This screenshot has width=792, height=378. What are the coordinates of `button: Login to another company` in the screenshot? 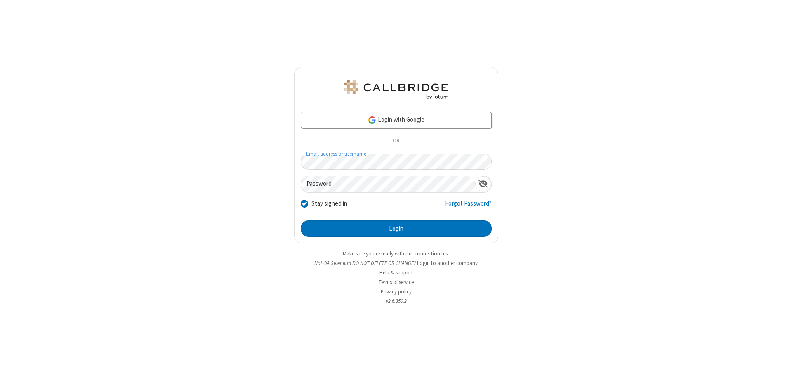 It's located at (447, 263).